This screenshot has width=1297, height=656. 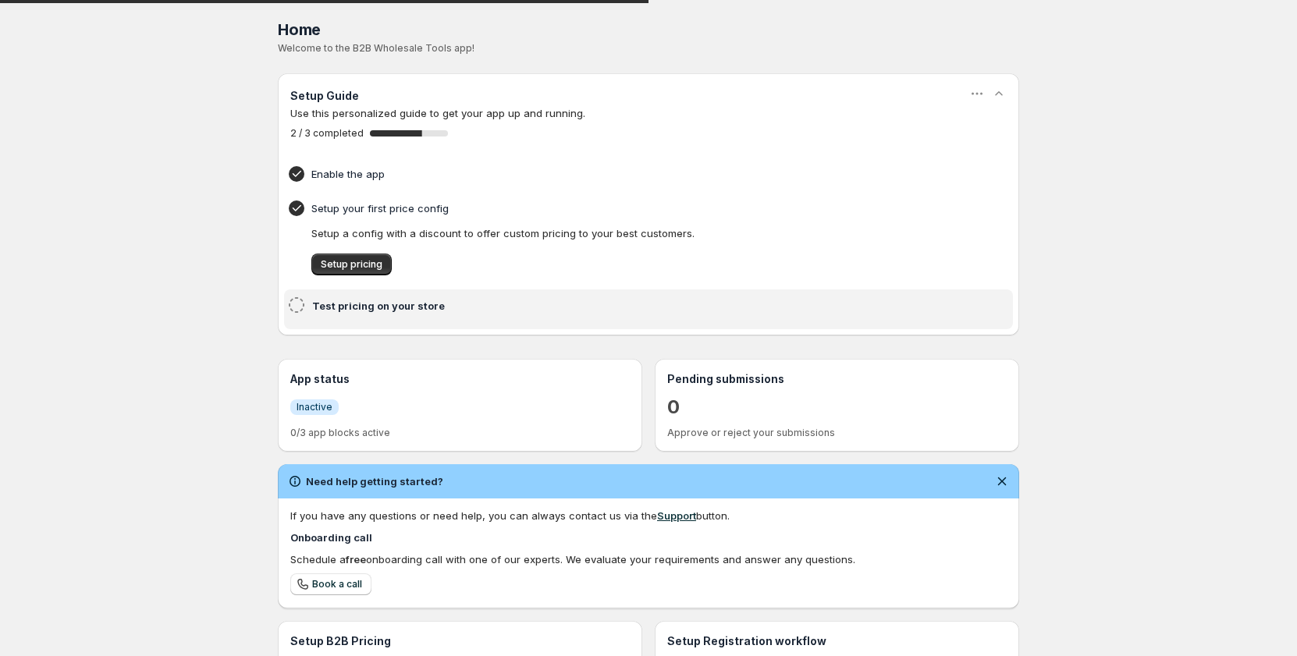 I want to click on p: 0, so click(x=673, y=407).